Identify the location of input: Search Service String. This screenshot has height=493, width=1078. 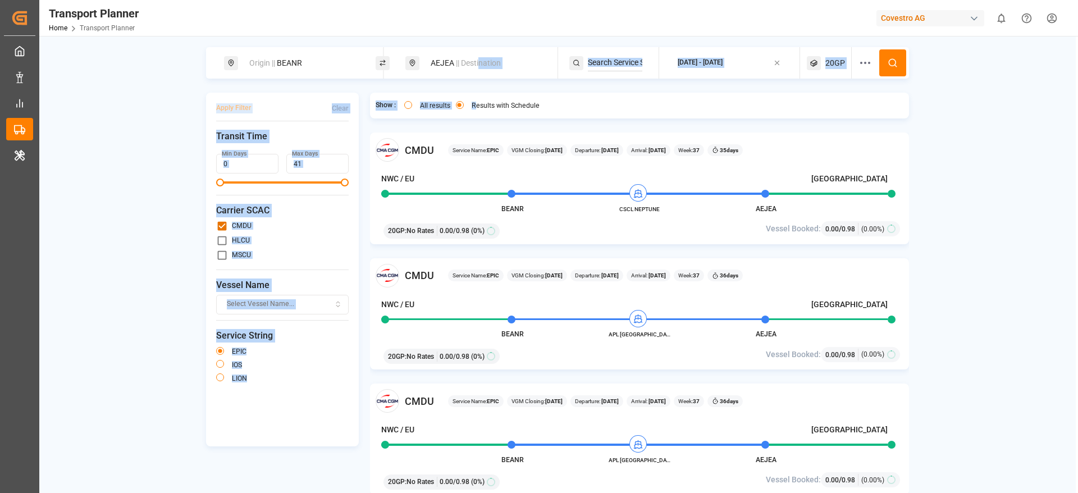
(615, 63).